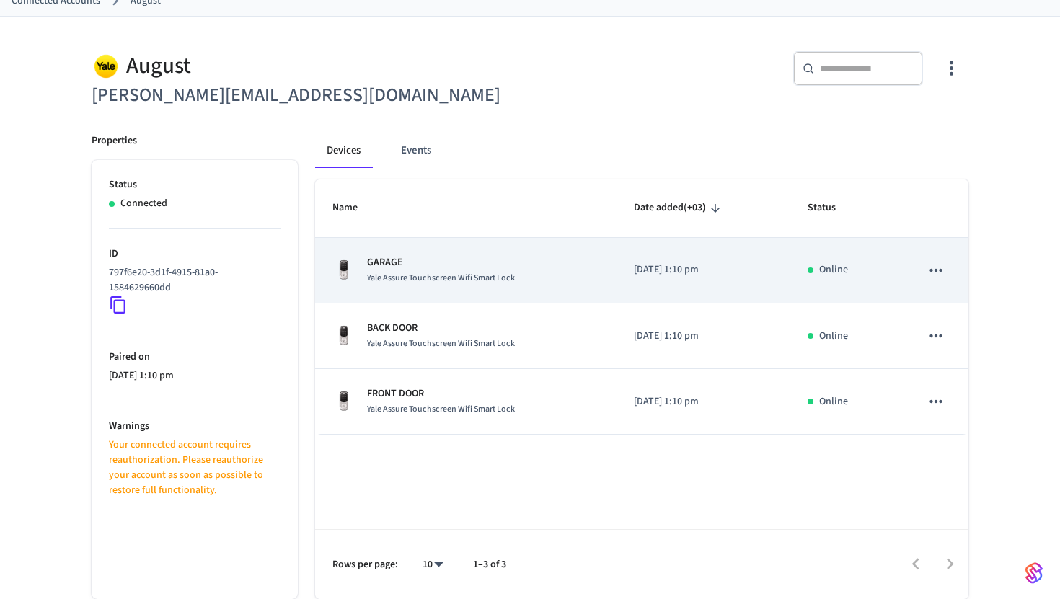 The height and width of the screenshot is (599, 1060). What do you see at coordinates (490, 565) in the screenshot?
I see `p: 1–3 of 3` at bounding box center [490, 565].